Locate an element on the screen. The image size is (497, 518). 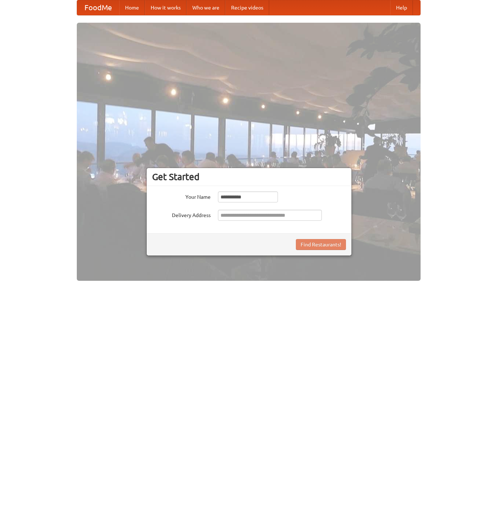
a: Home is located at coordinates (132, 8).